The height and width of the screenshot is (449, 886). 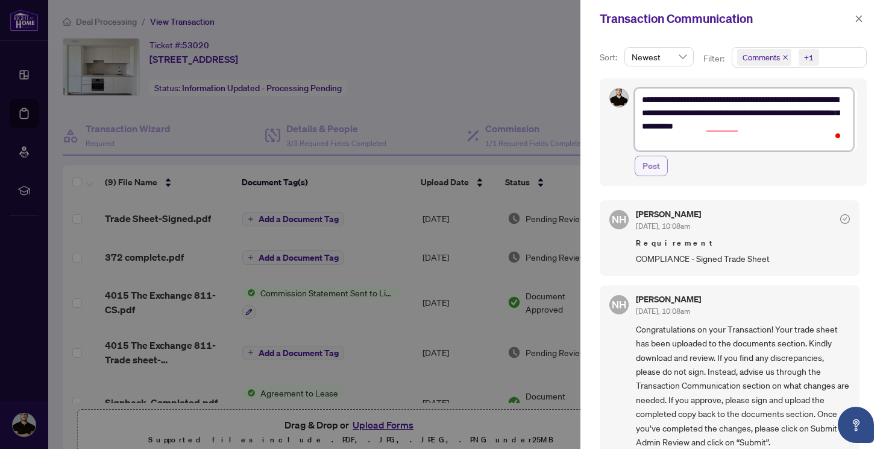 What do you see at coordinates (845, 219) in the screenshot?
I see `span: check-circle` at bounding box center [845, 219].